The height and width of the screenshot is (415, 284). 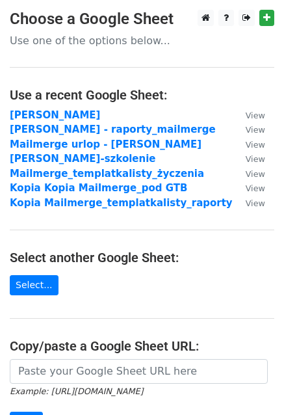 What do you see at coordinates (107, 174) in the screenshot?
I see `strong: Mailmerge_templatkalisty_życzenia` at bounding box center [107, 174].